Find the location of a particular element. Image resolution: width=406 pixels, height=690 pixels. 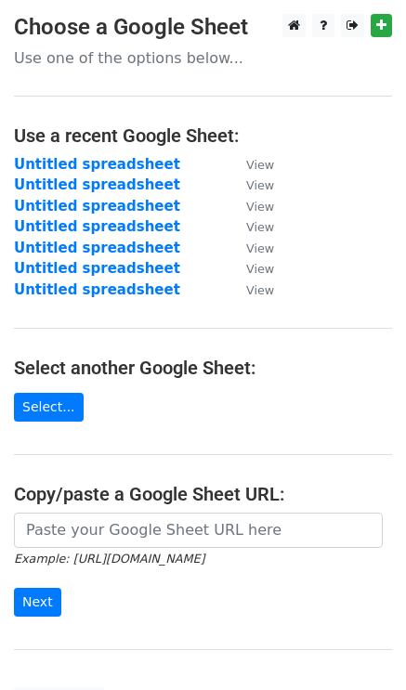

a: Select... is located at coordinates (48, 407).